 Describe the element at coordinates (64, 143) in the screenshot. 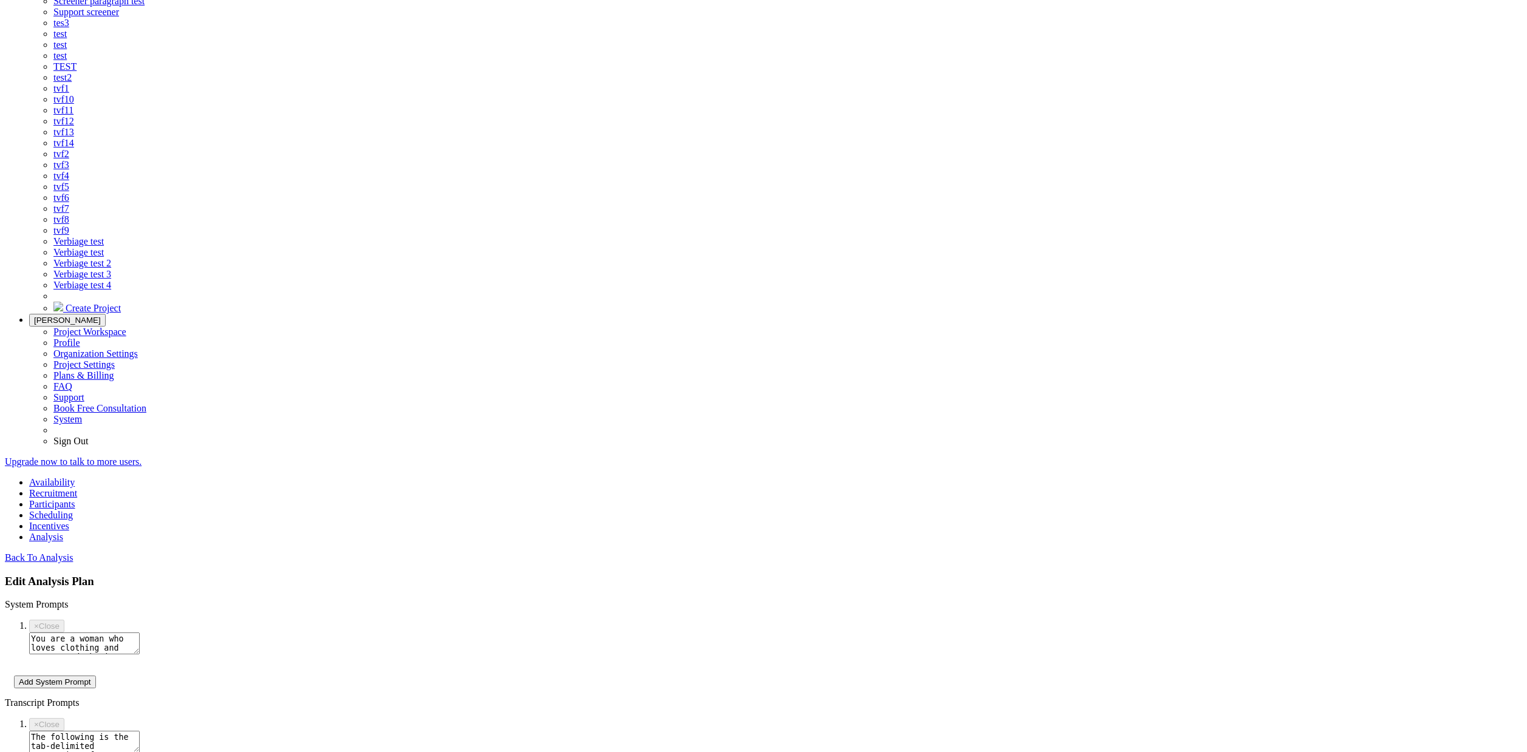

I see `a: tvf14` at that location.